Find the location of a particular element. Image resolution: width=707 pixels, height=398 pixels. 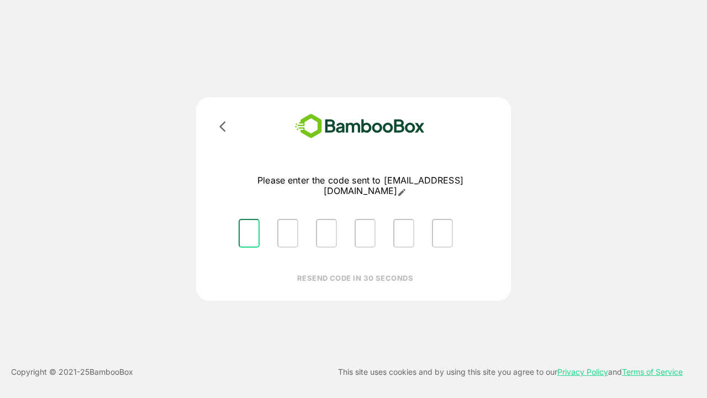

input: Please enter OTP character 2 is located at coordinates (288, 233).